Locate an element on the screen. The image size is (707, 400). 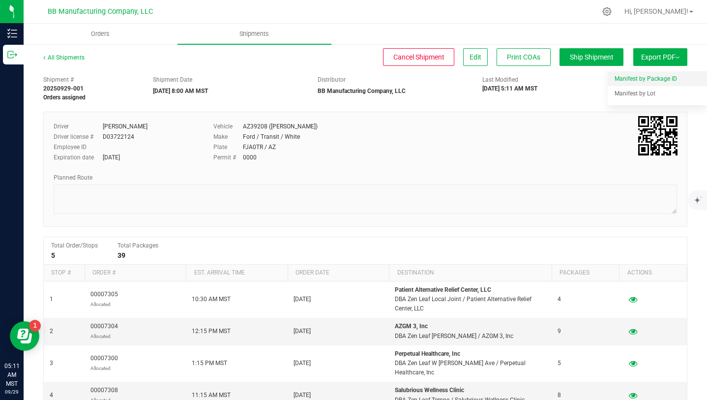
button: Edit is located at coordinates (476, 57).